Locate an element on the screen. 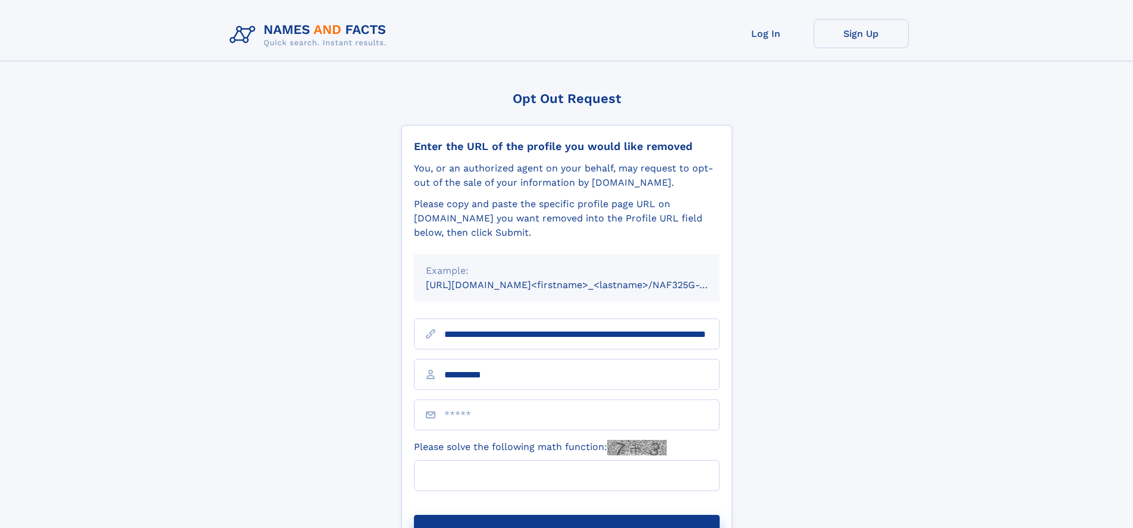  a: Log In is located at coordinates (766, 33).